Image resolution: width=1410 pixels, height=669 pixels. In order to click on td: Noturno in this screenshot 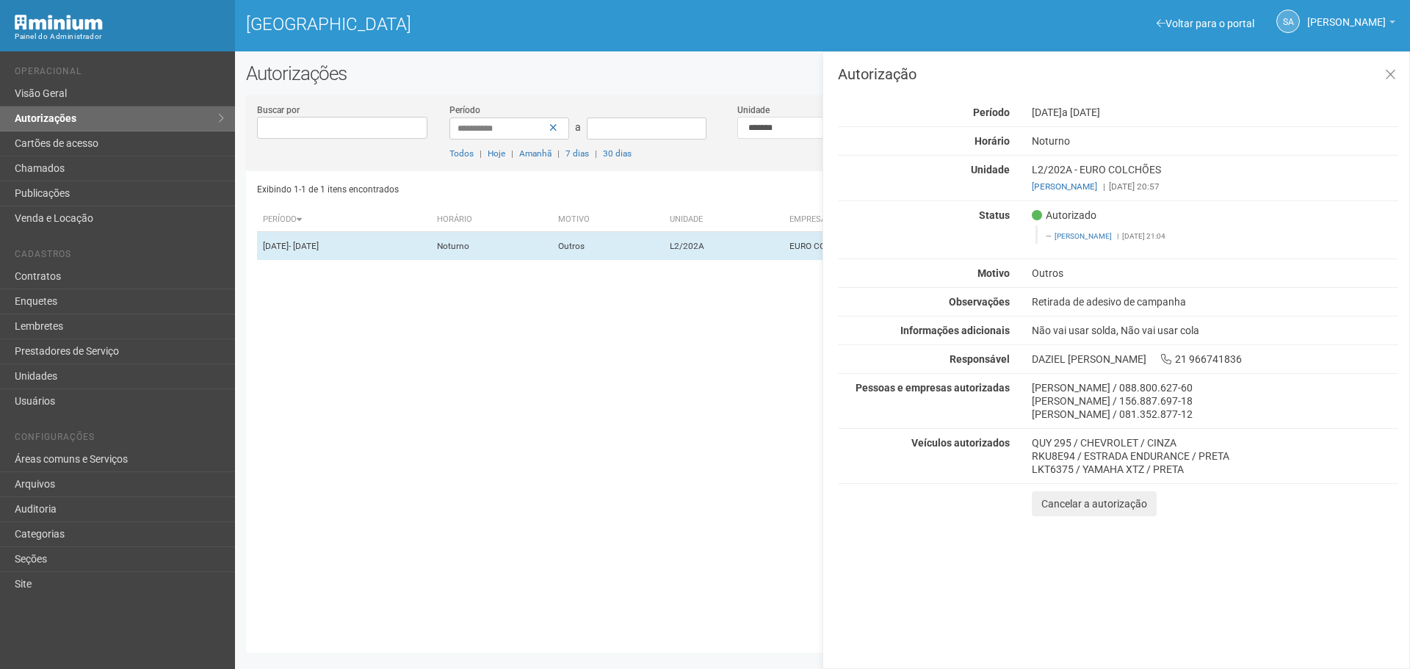, I will do `click(491, 246)`.